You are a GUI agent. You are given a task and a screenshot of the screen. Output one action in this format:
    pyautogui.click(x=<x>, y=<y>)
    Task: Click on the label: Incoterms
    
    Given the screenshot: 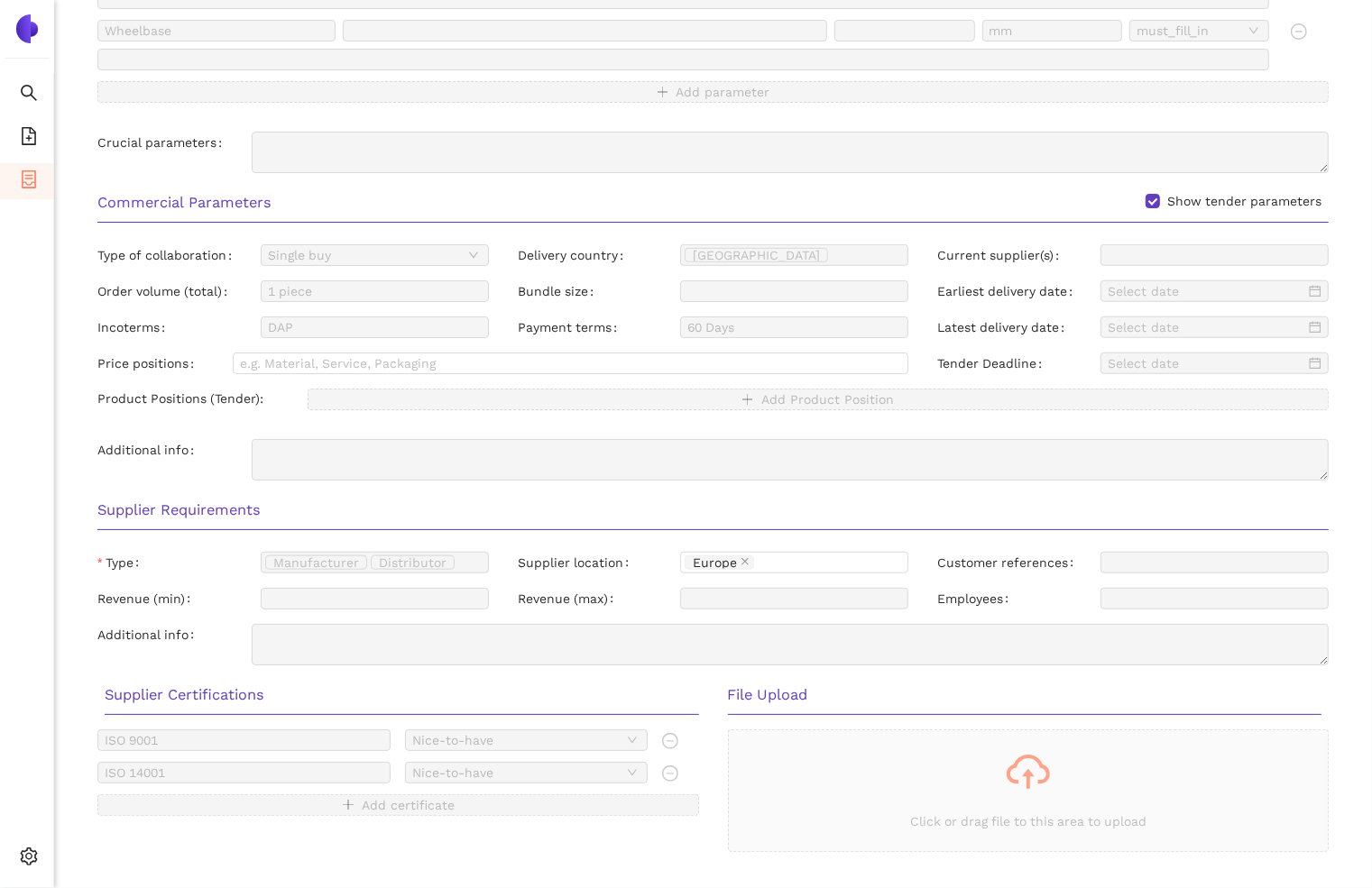 What is the action you would take?
    pyautogui.click(x=135, y=327)
    